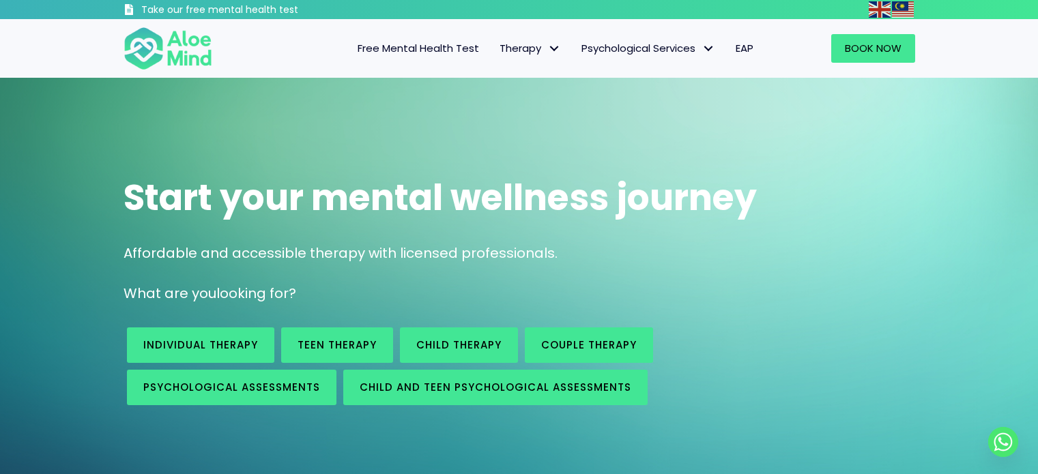  What do you see at coordinates (256, 10) in the screenshot?
I see `h3: Take our free mental health test` at bounding box center [256, 10].